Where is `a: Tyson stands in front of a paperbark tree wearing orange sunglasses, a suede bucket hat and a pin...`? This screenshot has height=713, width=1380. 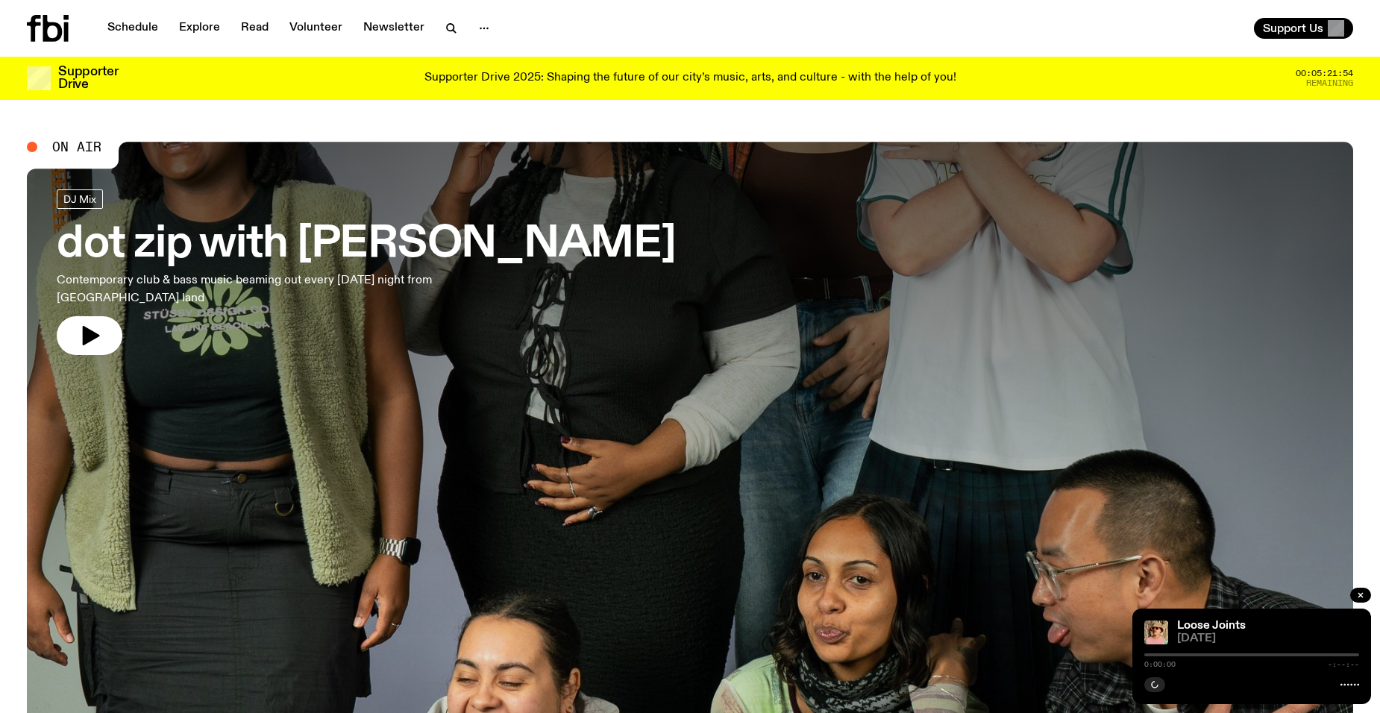
a: Tyson stands in front of a paperbark tree wearing orange sunglasses, a suede bucket hat and a pin... is located at coordinates (1156, 632).